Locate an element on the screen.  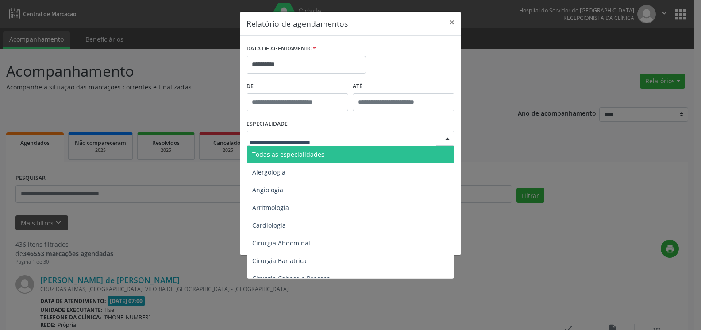
span: Cardiologia is located at coordinates (269, 225).